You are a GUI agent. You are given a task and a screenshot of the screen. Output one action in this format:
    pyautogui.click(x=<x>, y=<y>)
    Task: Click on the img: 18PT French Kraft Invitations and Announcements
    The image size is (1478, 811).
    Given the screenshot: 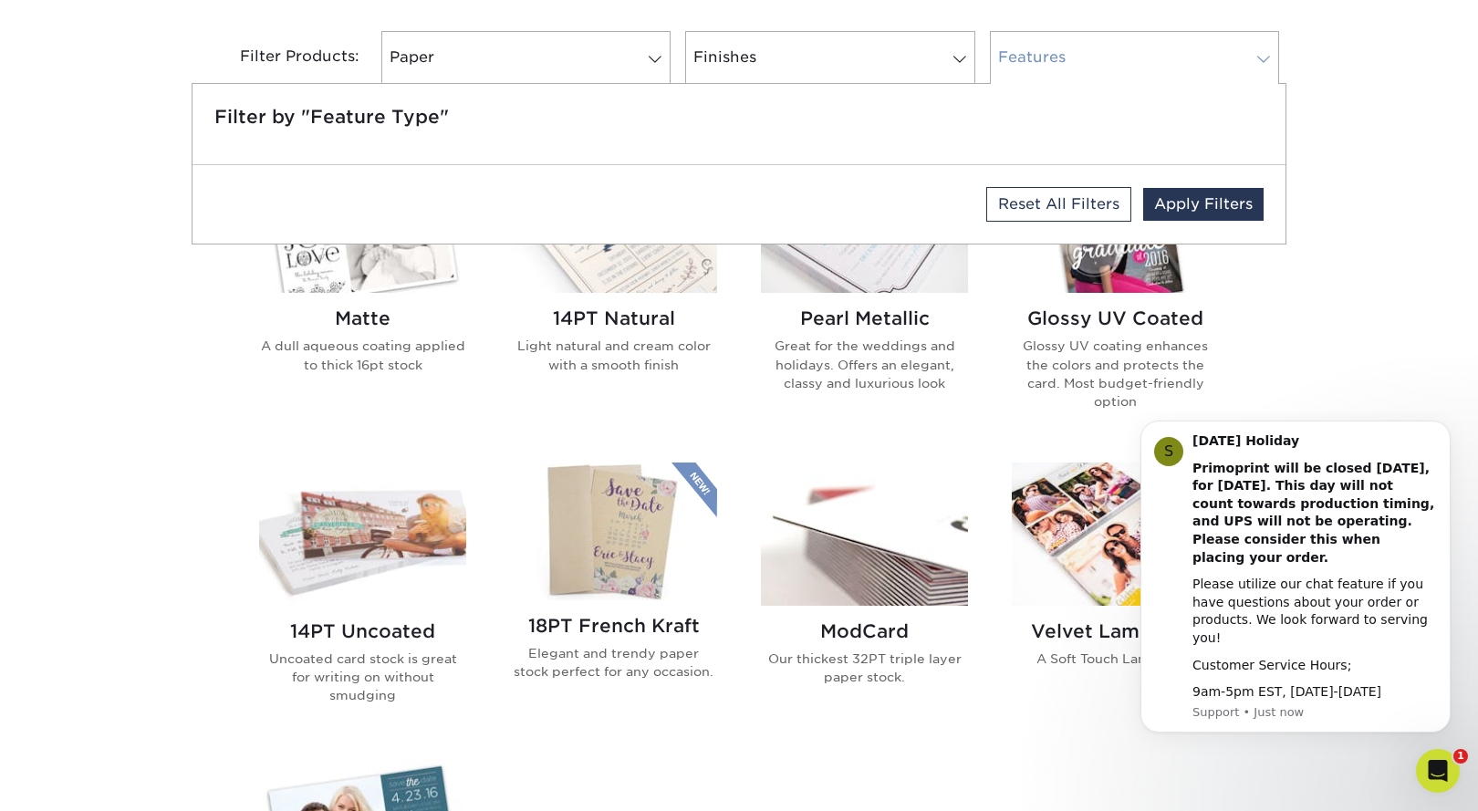 What is the action you would take?
    pyautogui.click(x=613, y=531)
    